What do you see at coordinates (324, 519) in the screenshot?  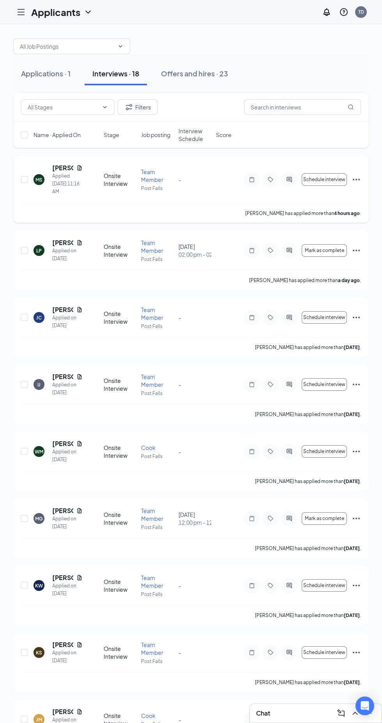 I see `span: Mark as complete` at bounding box center [324, 519].